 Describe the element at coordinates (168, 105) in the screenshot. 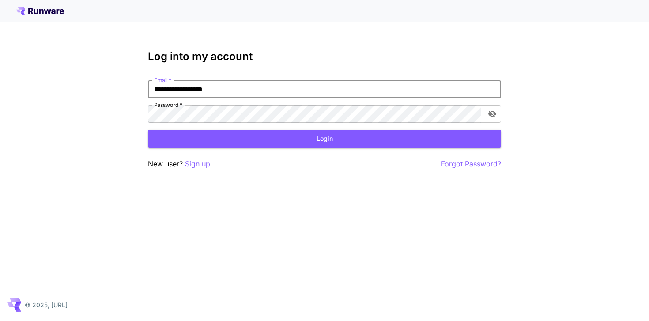

I see `label: Password` at that location.